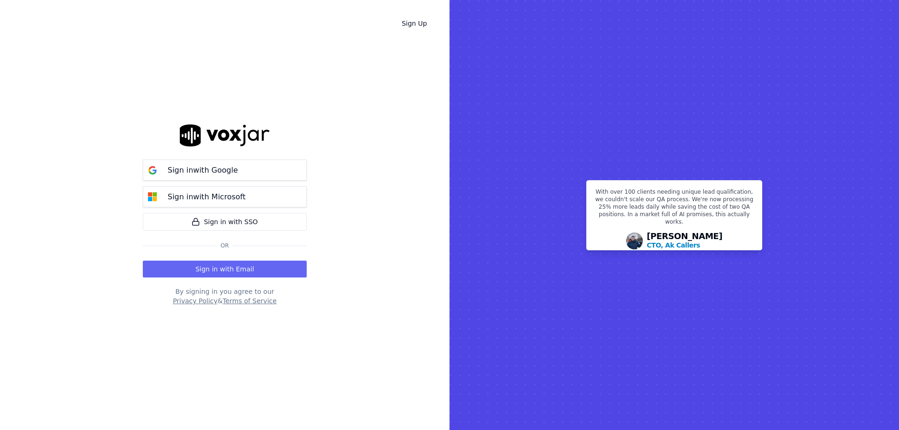 The height and width of the screenshot is (430, 899). What do you see at coordinates (207, 197) in the screenshot?
I see `p: Sign in with Microsoft` at bounding box center [207, 197].